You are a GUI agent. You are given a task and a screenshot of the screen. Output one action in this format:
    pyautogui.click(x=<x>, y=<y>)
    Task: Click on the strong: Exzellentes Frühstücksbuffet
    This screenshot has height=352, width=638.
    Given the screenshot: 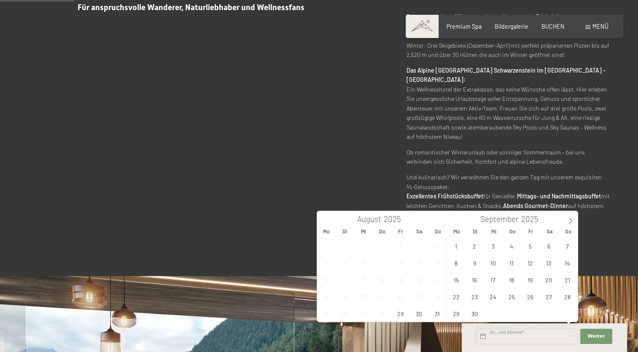 What is the action you would take?
    pyautogui.click(x=445, y=196)
    